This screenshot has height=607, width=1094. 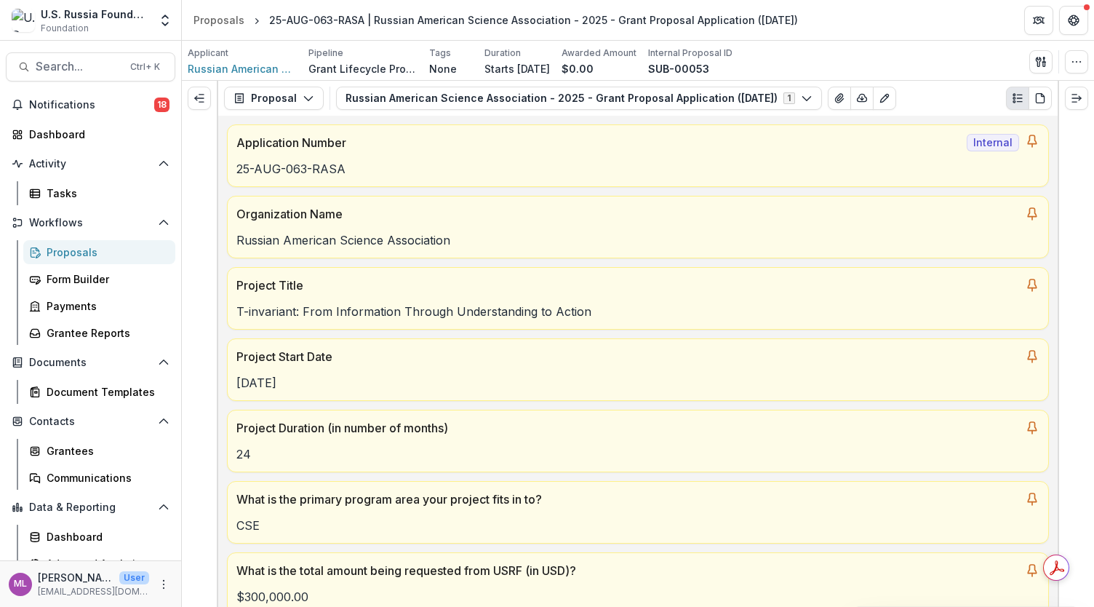 I want to click on p: Project Start Date, so click(x=628, y=357).